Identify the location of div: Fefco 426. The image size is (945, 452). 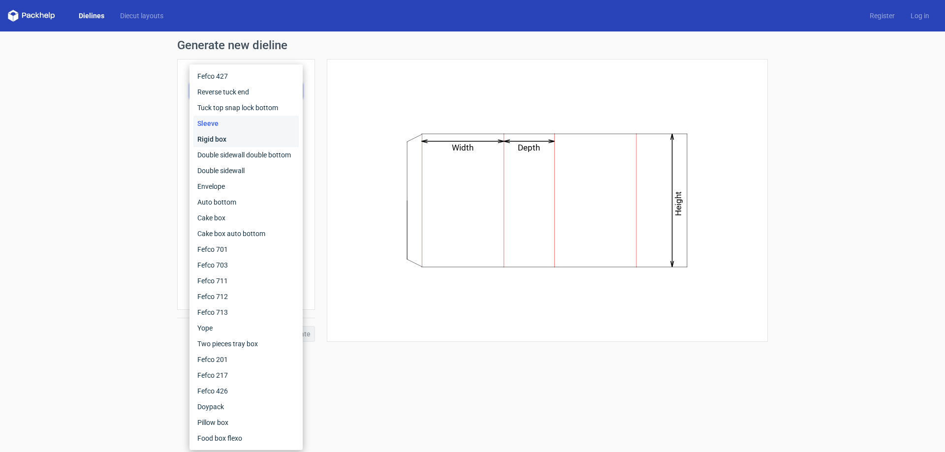
(246, 391).